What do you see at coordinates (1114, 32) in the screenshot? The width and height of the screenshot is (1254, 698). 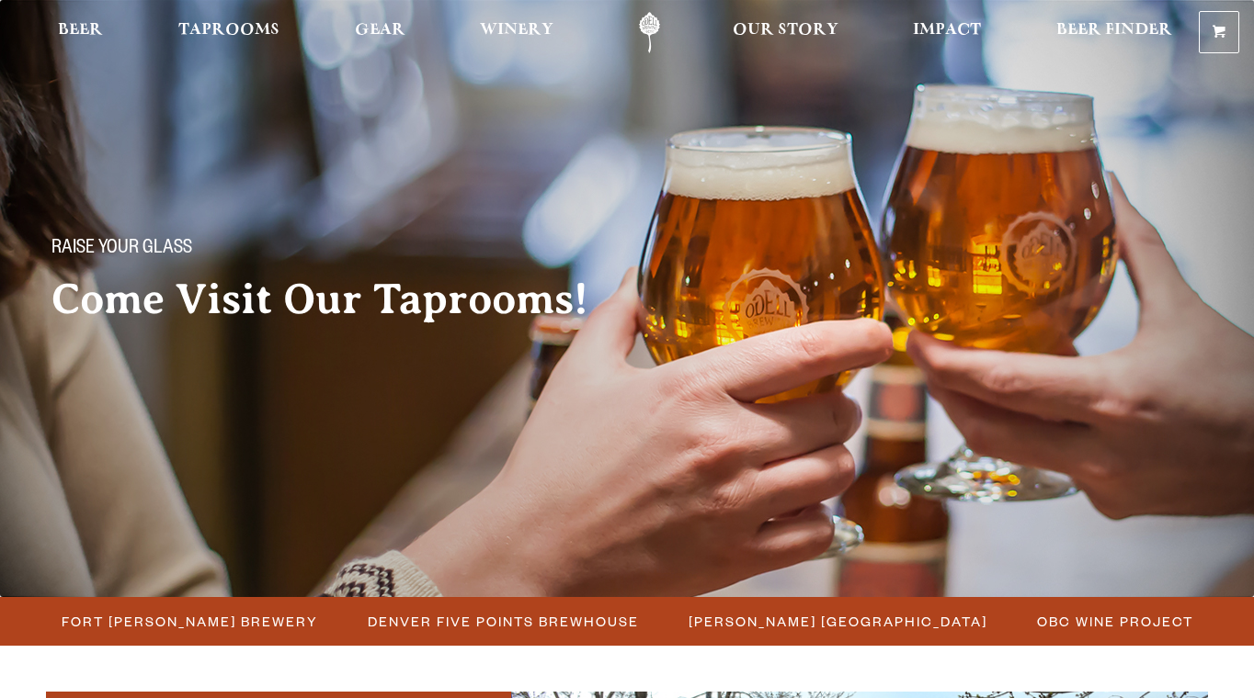 I see `a: Beer Finder` at bounding box center [1114, 32].